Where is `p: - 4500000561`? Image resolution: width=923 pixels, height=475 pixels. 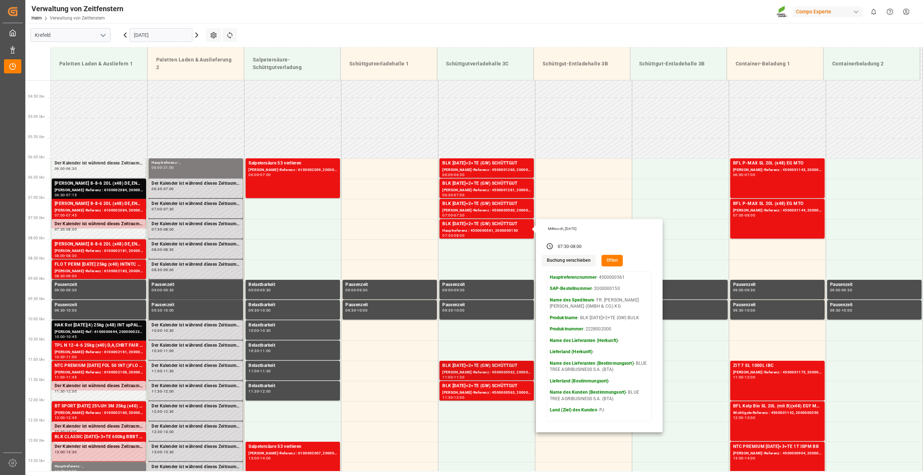
p: - 4500000561 is located at coordinates (599, 278).